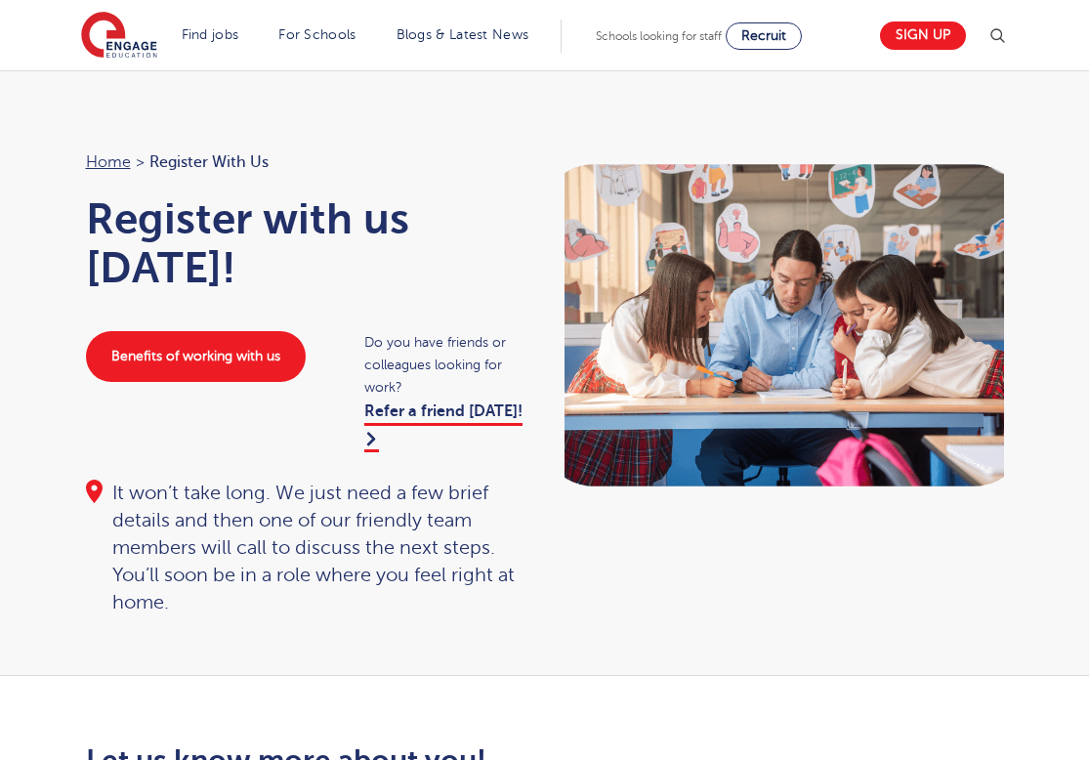 Image resolution: width=1089 pixels, height=760 pixels. I want to click on a: Sign up, so click(923, 35).